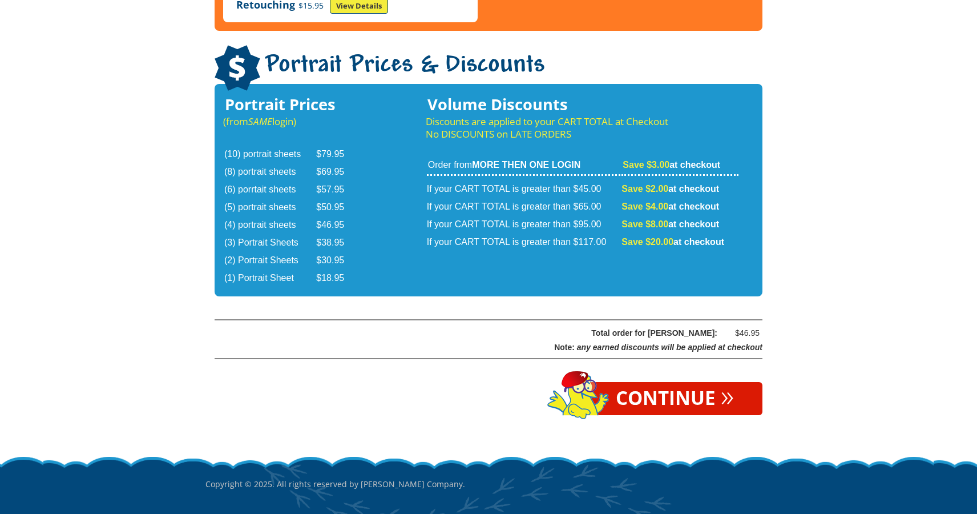 This screenshot has height=514, width=977. What do you see at coordinates (669, 347) in the screenshot?
I see `span: any earned discounts will be applied at checkout` at bounding box center [669, 347].